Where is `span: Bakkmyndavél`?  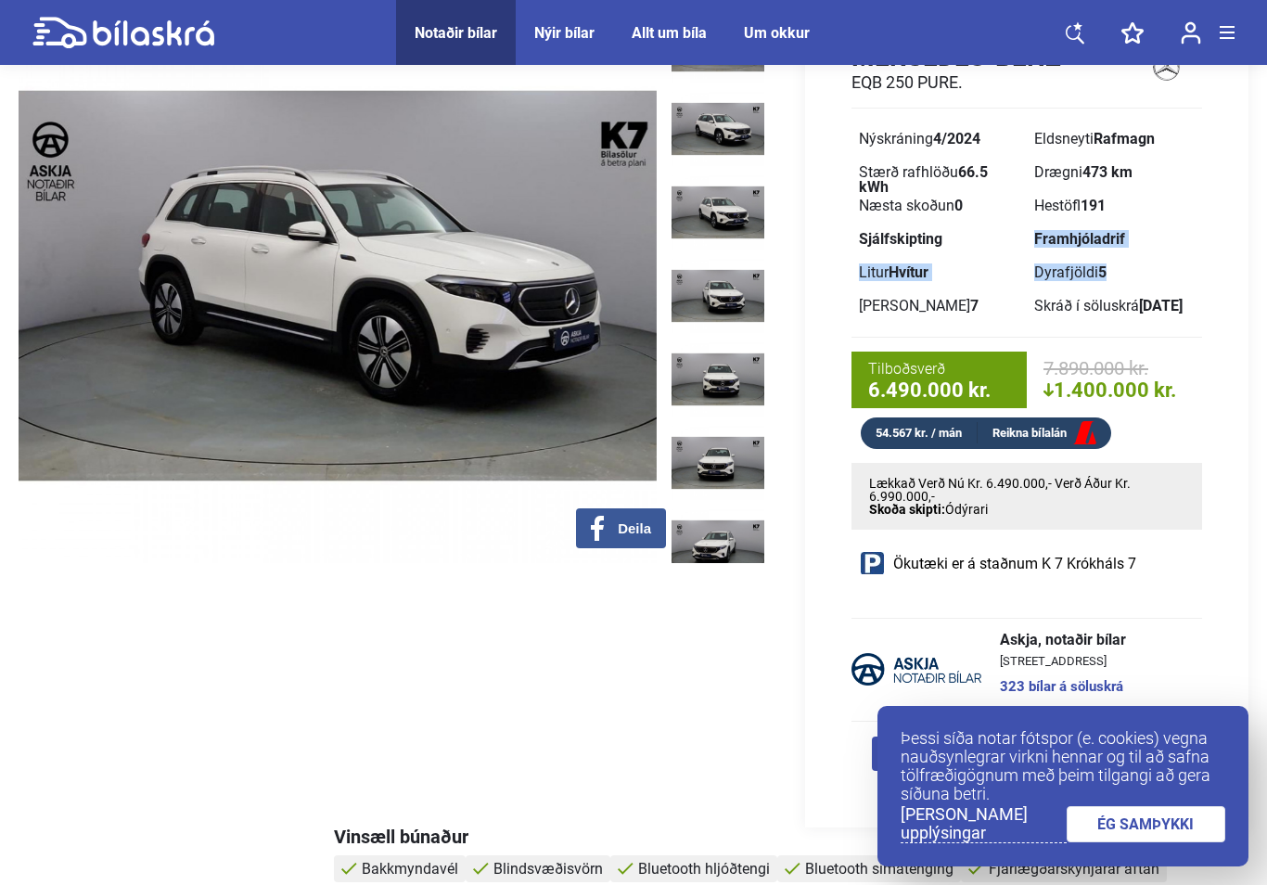 span: Bakkmyndavél is located at coordinates (410, 868).